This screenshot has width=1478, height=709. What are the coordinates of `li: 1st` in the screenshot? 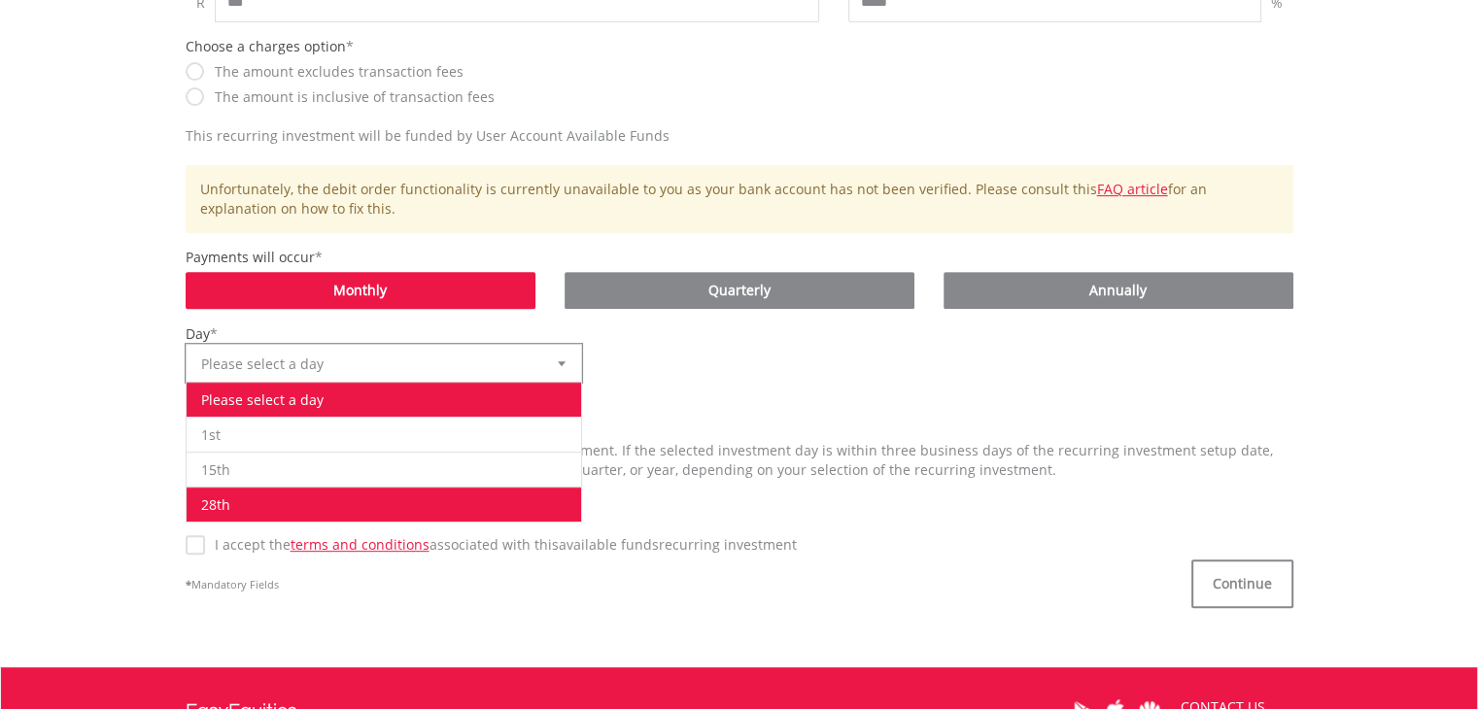 It's located at (384, 434).